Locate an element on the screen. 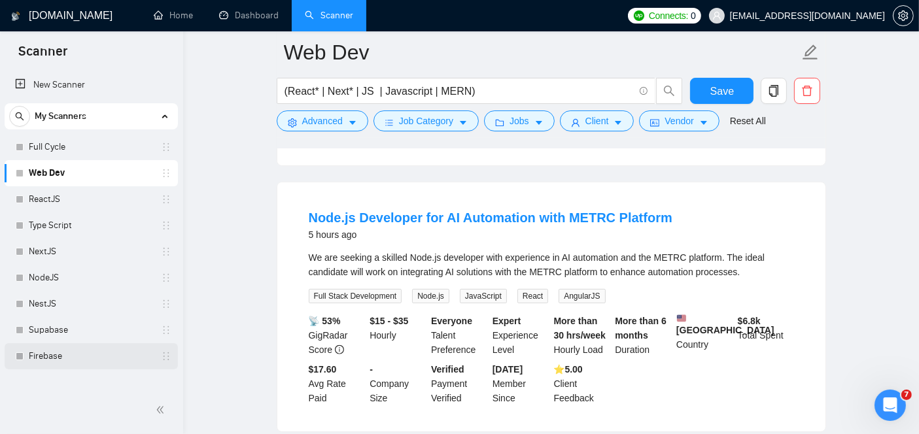 The image size is (919, 434). input: Scanner name... is located at coordinates (542, 52).